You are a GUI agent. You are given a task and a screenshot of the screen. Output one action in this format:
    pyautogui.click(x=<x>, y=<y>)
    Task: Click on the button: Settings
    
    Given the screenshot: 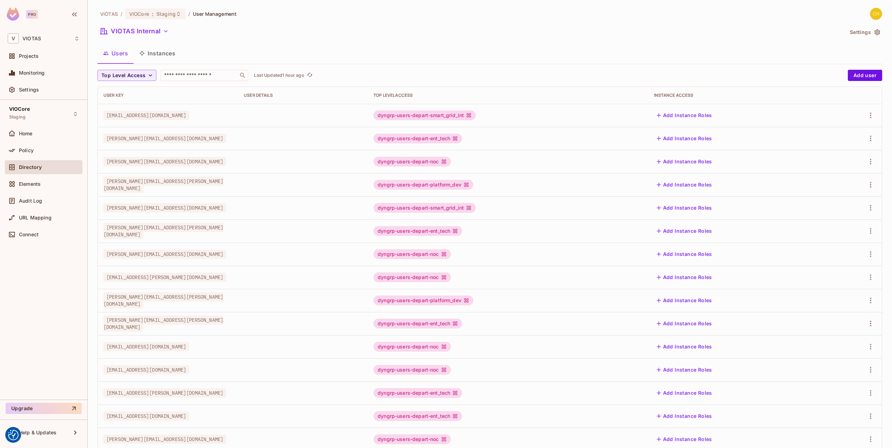 What is the action you would take?
    pyautogui.click(x=865, y=32)
    